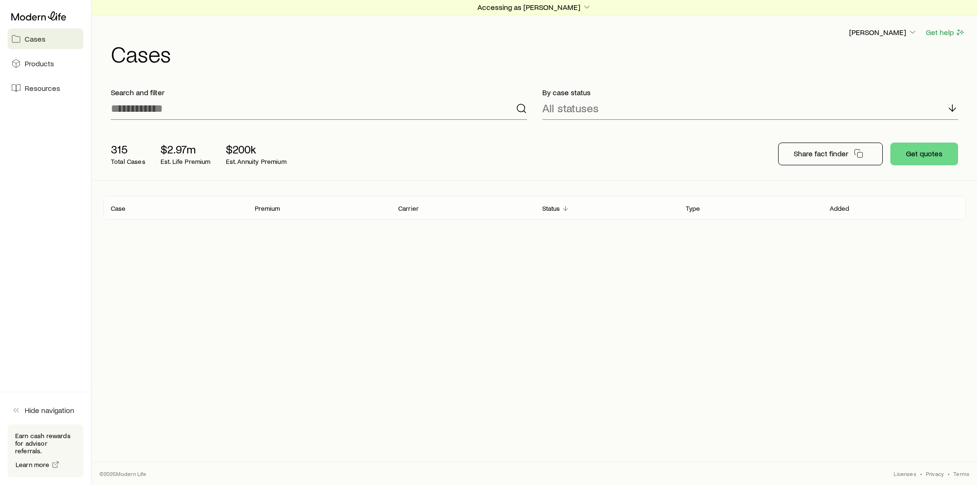 The height and width of the screenshot is (485, 977). Describe the element at coordinates (319, 92) in the screenshot. I see `p: Search and filter` at that location.